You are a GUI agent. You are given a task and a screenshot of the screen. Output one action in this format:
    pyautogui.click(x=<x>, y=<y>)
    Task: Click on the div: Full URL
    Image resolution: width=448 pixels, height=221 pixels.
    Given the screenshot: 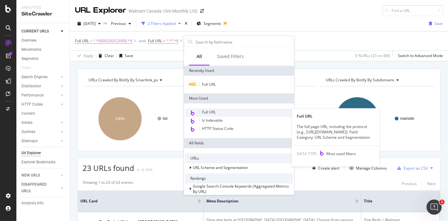 What is the action you would take?
    pyautogui.click(x=336, y=116)
    